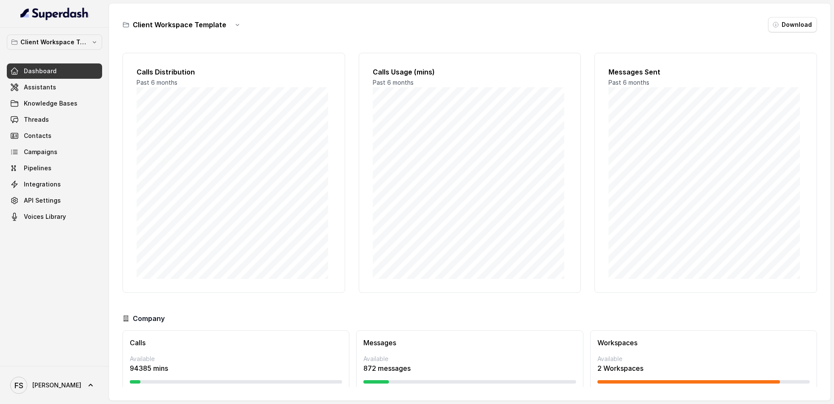 This screenshot has width=834, height=404. Describe the element at coordinates (54, 200) in the screenshot. I see `a: API Settings` at that location.